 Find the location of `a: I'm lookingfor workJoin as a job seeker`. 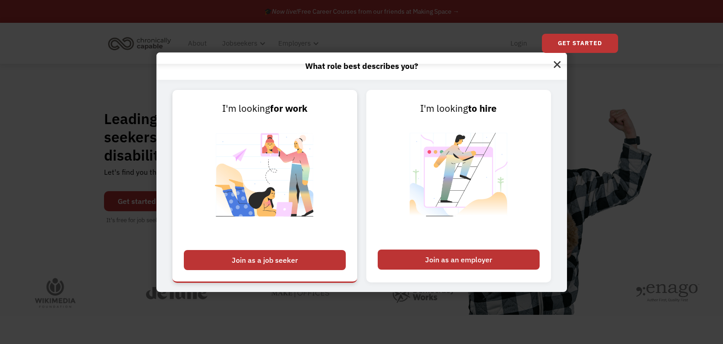

a: I'm lookingfor workJoin as a job seeker is located at coordinates (264, 186).